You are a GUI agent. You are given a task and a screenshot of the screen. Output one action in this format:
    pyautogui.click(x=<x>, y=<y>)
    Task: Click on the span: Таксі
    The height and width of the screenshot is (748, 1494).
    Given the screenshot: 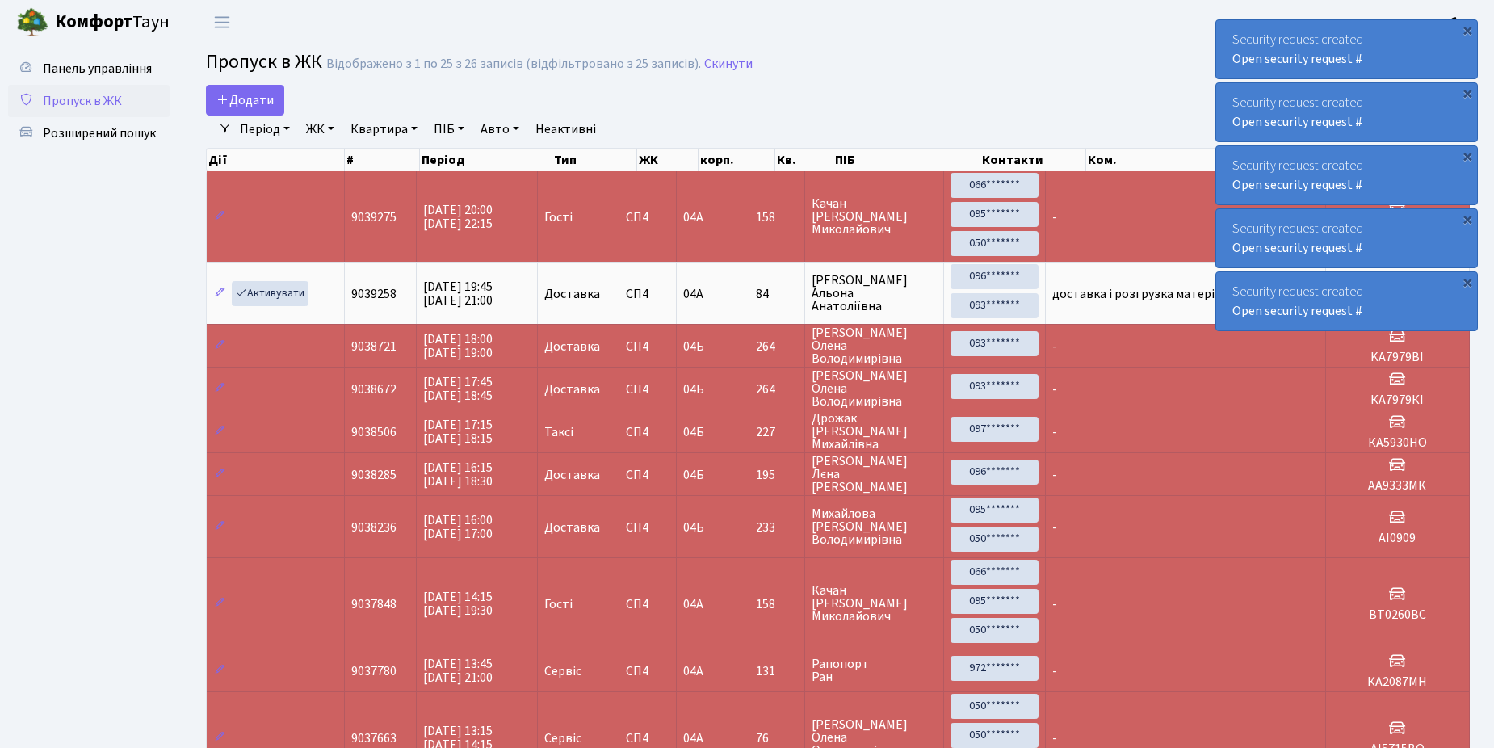 What is the action you would take?
    pyautogui.click(x=559, y=432)
    